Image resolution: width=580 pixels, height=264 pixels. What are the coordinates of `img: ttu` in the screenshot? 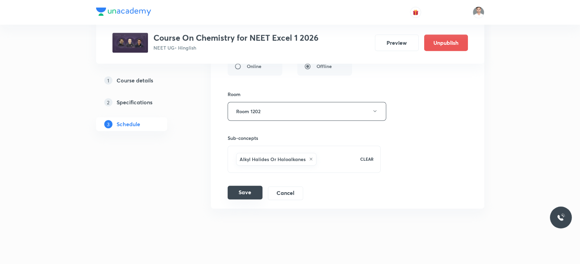 It's located at (561, 217).